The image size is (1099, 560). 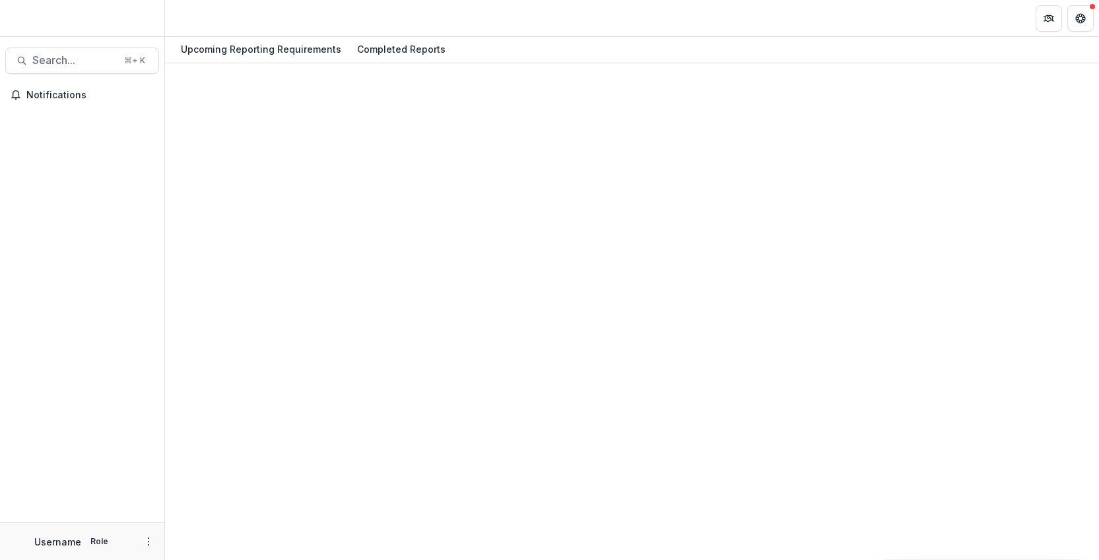 What do you see at coordinates (99, 542) in the screenshot?
I see `p: Role` at bounding box center [99, 542].